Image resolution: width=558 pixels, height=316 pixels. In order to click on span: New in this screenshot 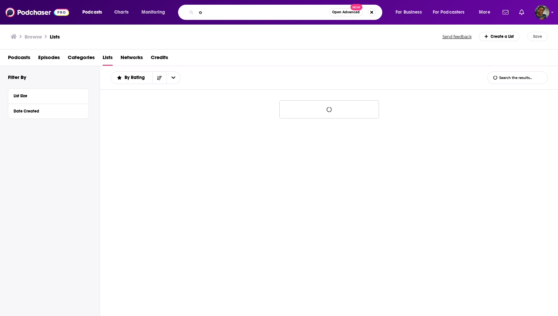, I will do `click(356, 7)`.